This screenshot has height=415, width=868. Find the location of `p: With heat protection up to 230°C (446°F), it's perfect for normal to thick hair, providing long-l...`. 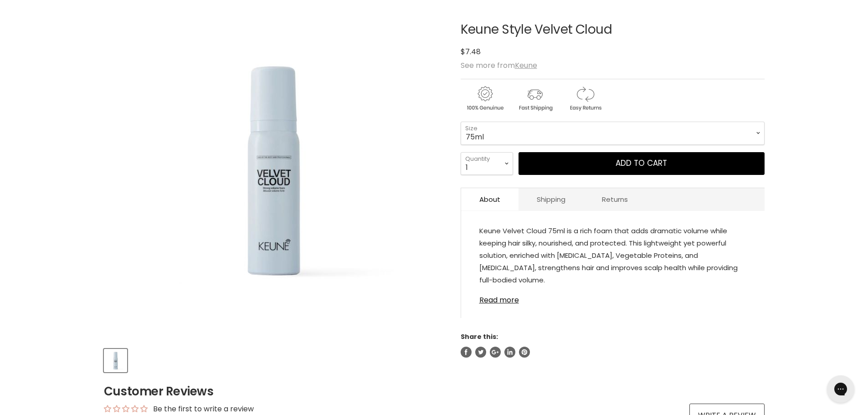

p: With heat protection up to 230°C (446°F), it's perfect for normal to thick hair, providing long-l... is located at coordinates (613, 313).